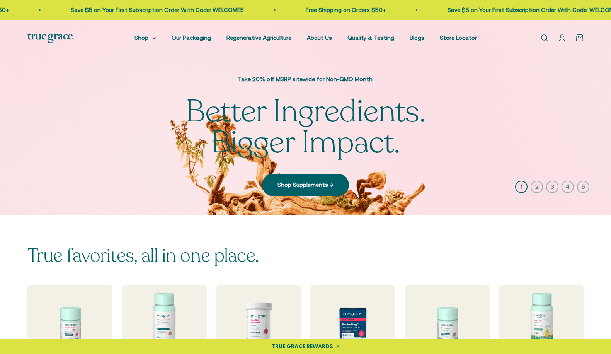 The width and height of the screenshot is (611, 354). What do you see at coordinates (417, 38) in the screenshot?
I see `a: Blogs` at bounding box center [417, 38].